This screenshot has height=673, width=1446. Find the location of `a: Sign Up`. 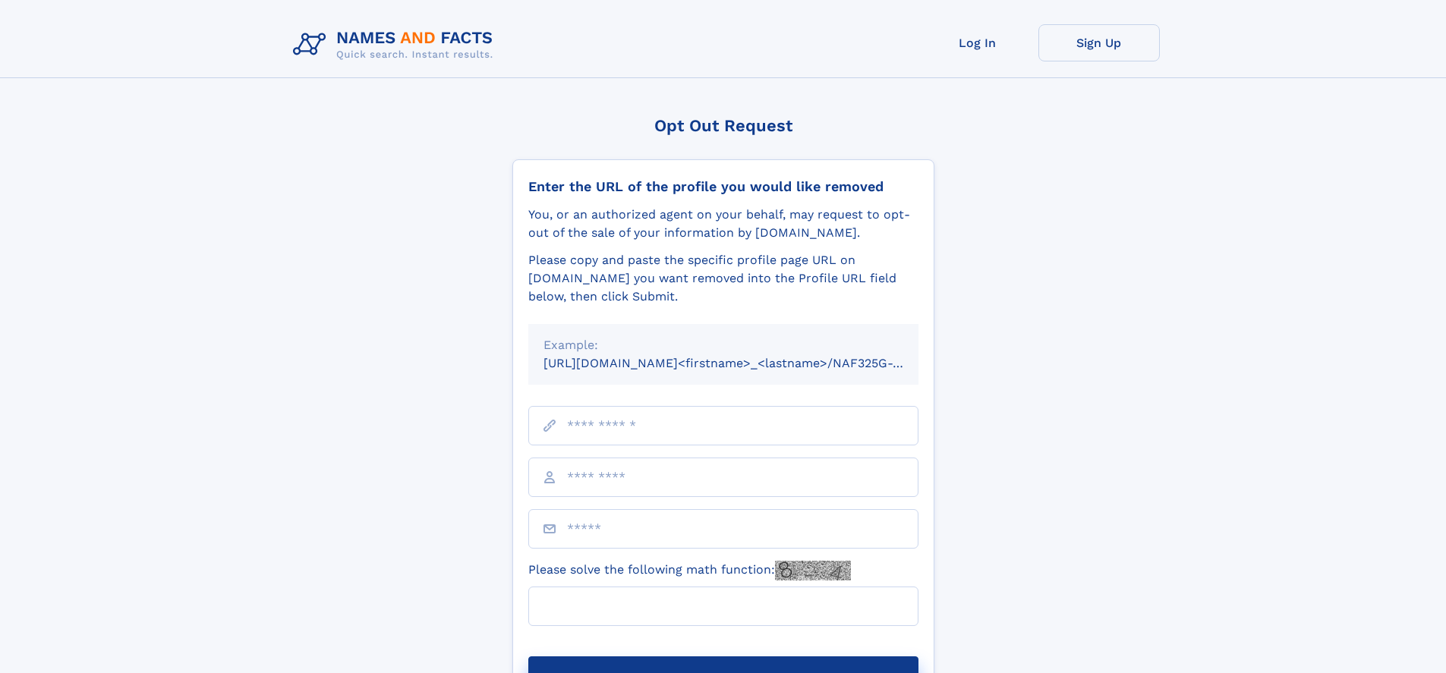

a: Sign Up is located at coordinates (1099, 43).